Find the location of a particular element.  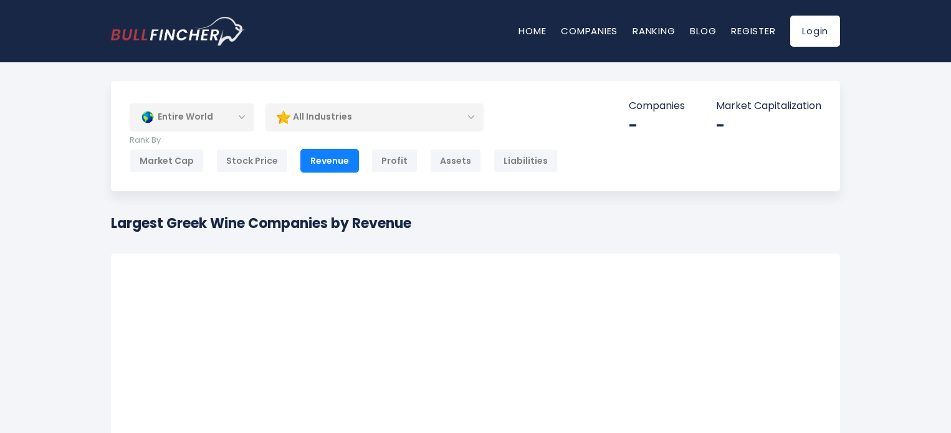

p: Market Capitalization is located at coordinates (769, 106).